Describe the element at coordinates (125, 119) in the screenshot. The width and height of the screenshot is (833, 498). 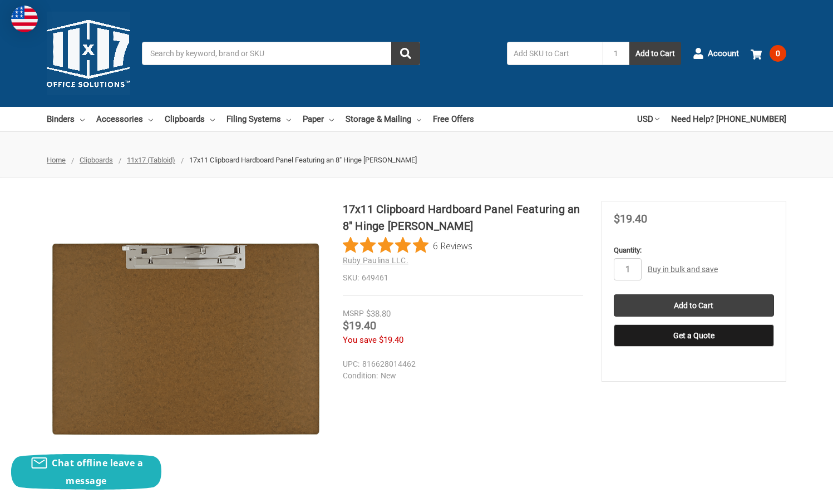
I see `a: Accessories` at that location.